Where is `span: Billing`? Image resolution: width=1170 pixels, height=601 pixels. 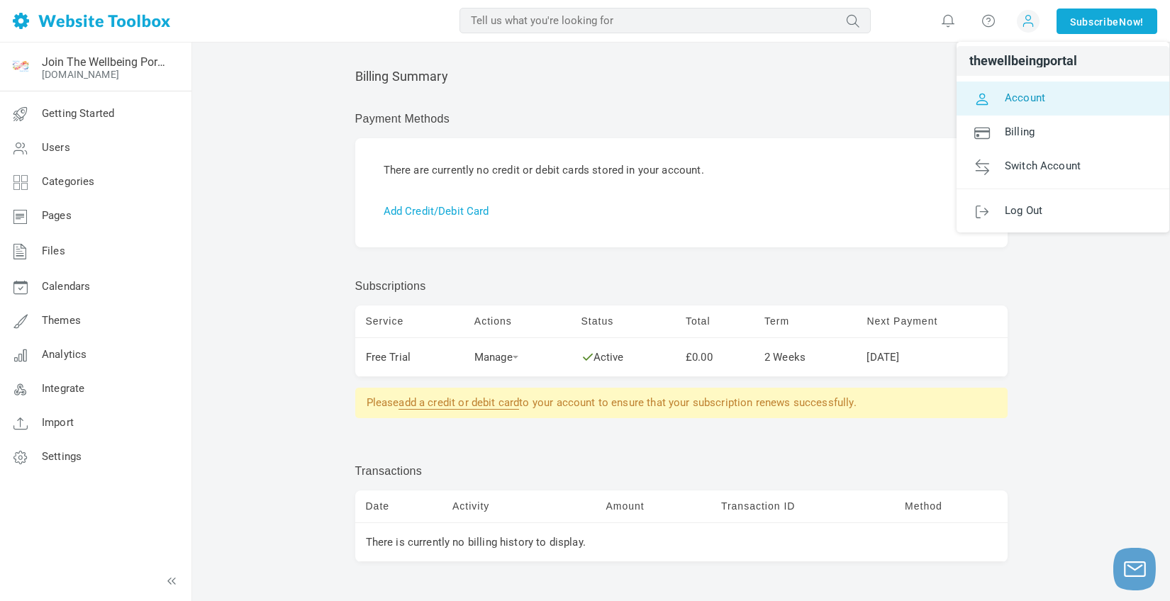
span: Billing is located at coordinates (1020, 131).